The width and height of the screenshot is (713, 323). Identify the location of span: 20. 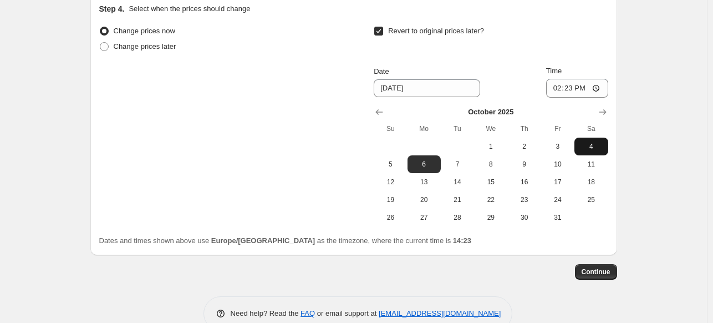
(424, 199).